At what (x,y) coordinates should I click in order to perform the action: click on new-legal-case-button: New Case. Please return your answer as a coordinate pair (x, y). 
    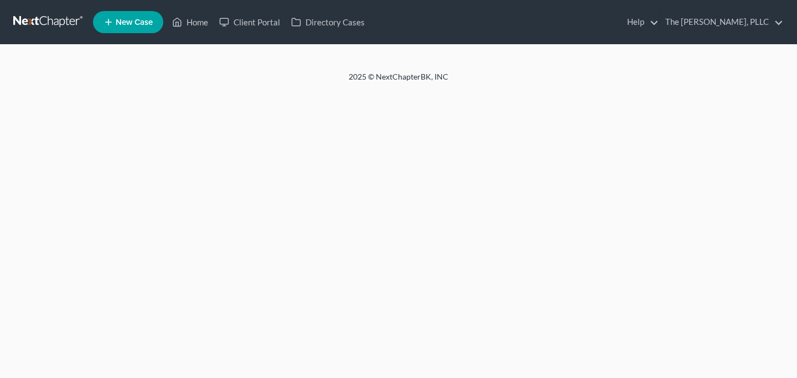
    Looking at the image, I should click on (128, 22).